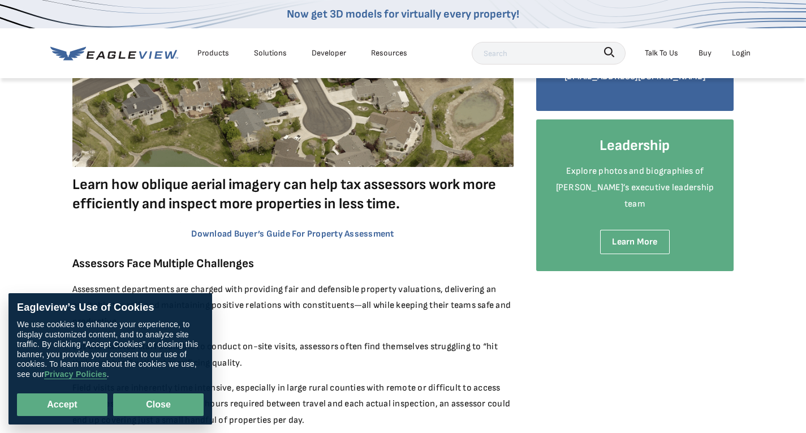 Image resolution: width=806 pixels, height=433 pixels. I want to click on a: Privacy Policies, so click(75, 374).